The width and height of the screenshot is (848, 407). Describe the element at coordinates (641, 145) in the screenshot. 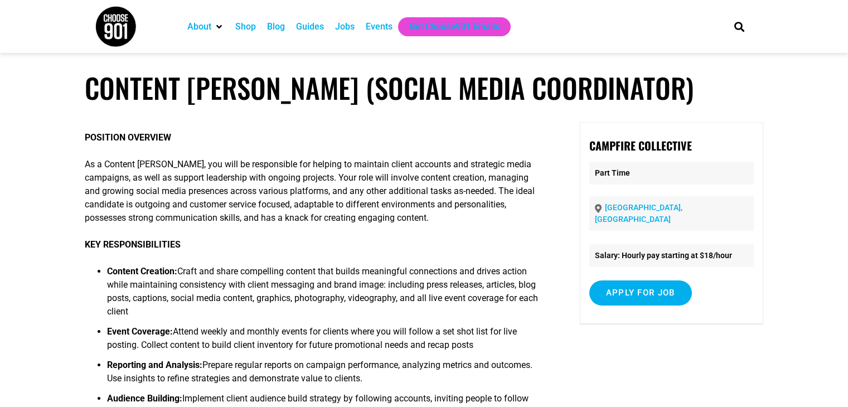

I see `strong: Campfire Collective` at that location.